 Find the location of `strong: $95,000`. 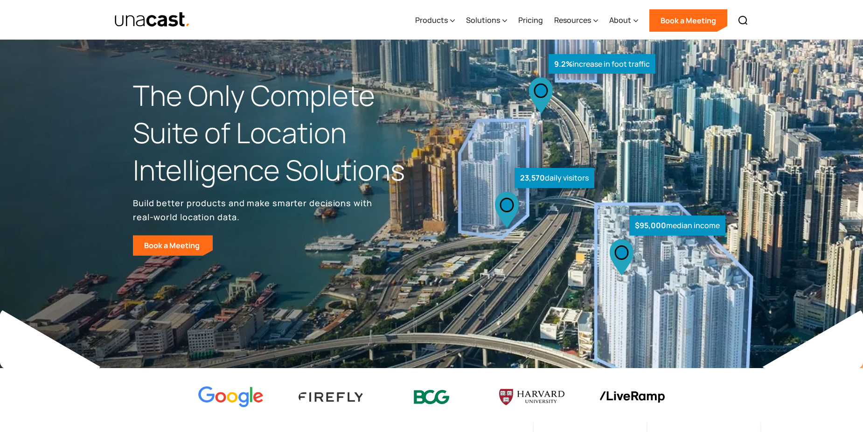

strong: $95,000 is located at coordinates (650, 225).